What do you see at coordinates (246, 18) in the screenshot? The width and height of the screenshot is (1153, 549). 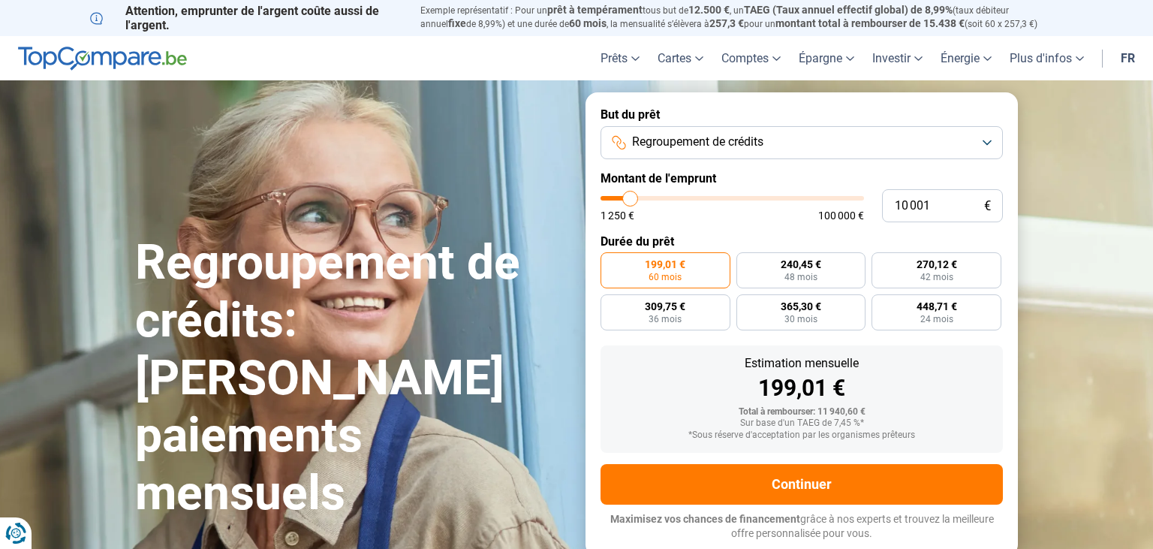 I see `p: Attention, emprunter de l'argent coûte aussi de l'argent.` at bounding box center [246, 18].